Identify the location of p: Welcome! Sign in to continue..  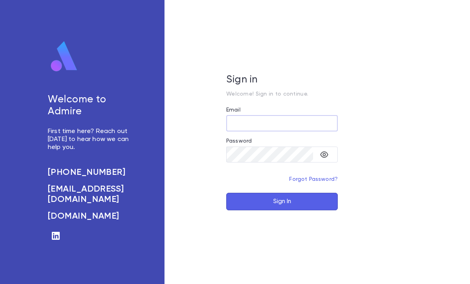
(282, 94).